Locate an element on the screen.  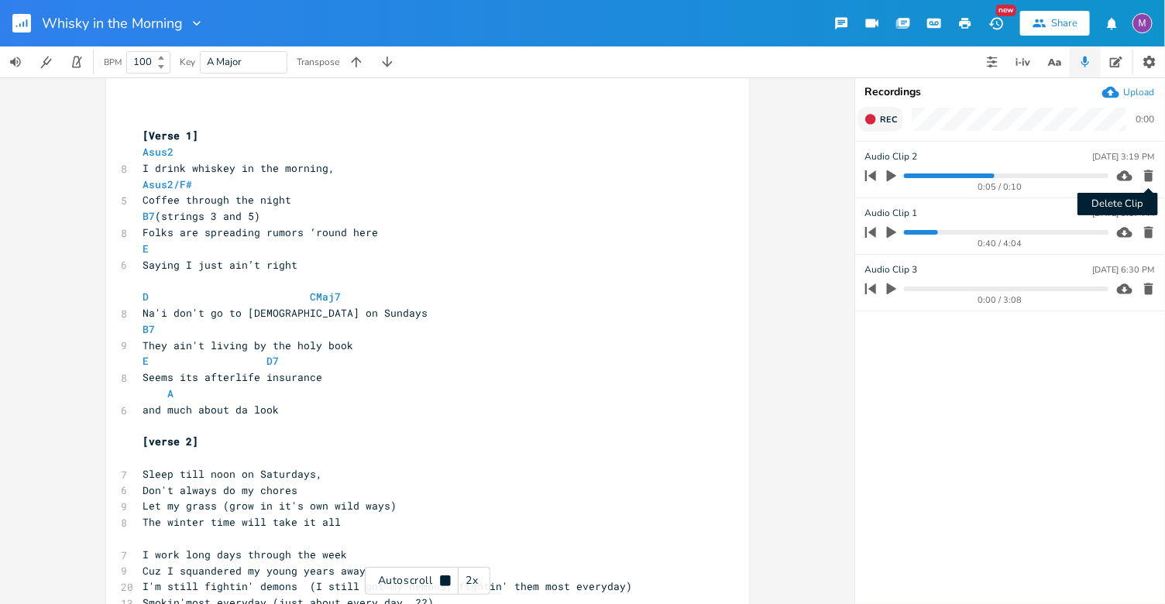
span: Whisky in the Morning is located at coordinates (112, 23).